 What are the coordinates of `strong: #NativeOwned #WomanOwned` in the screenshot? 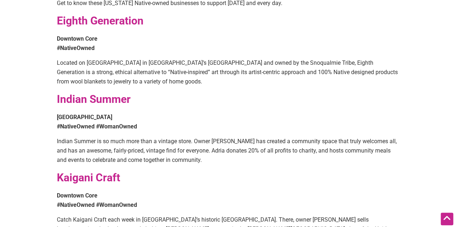 It's located at (97, 126).